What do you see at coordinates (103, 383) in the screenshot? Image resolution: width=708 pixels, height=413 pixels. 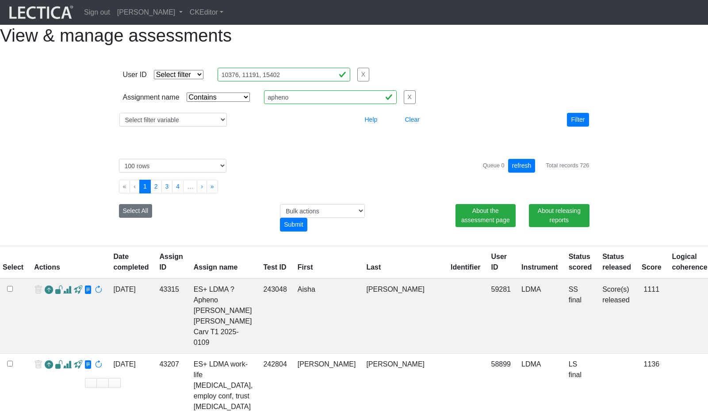 I see `a: Highlight & Sticky note` at bounding box center [103, 383].